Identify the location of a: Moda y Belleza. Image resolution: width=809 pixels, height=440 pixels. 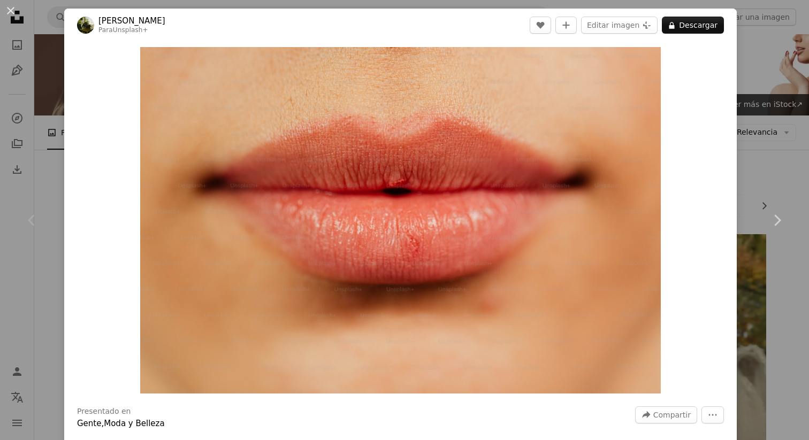
(134, 424).